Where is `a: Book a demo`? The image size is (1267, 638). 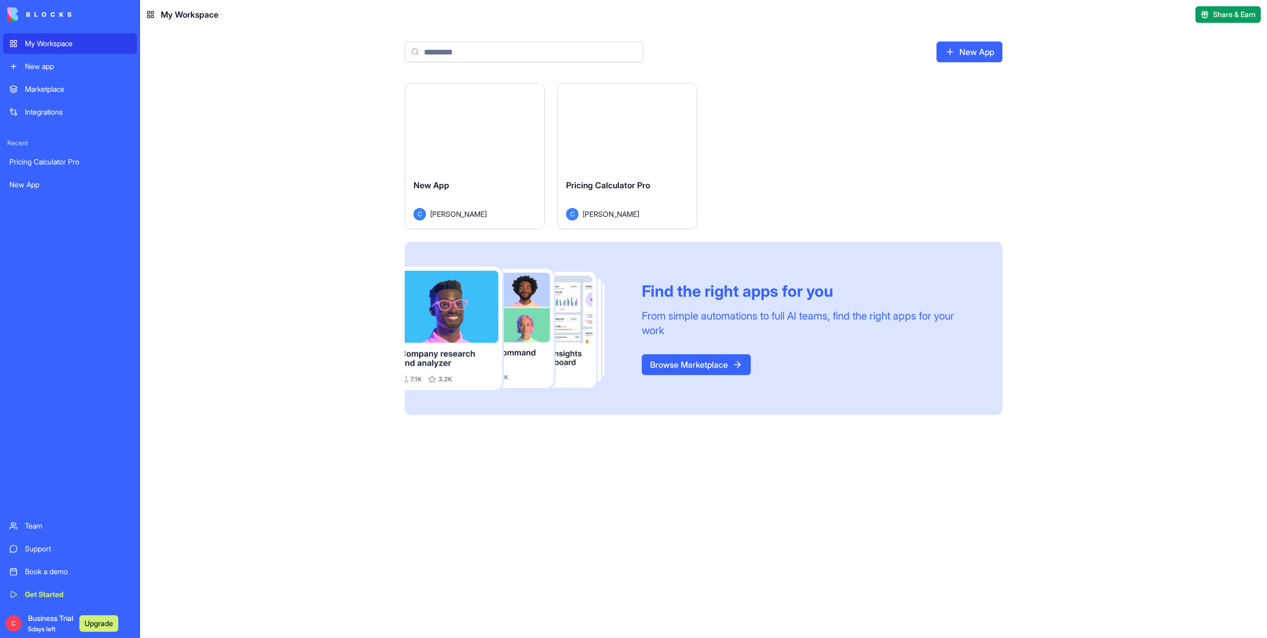
a: Book a demo is located at coordinates (70, 572).